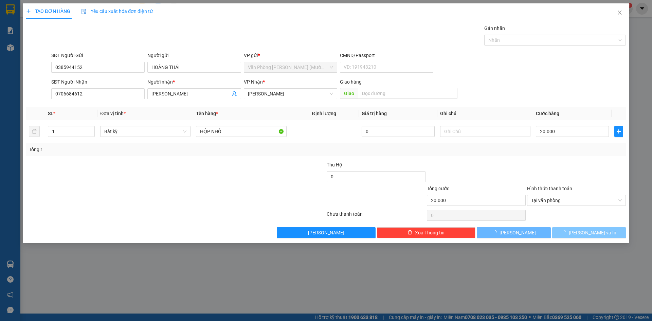 Image resolution: width=652 pixels, height=321 pixels. Describe the element at coordinates (408, 93) in the screenshot. I see `input: Dọc đường` at that location.